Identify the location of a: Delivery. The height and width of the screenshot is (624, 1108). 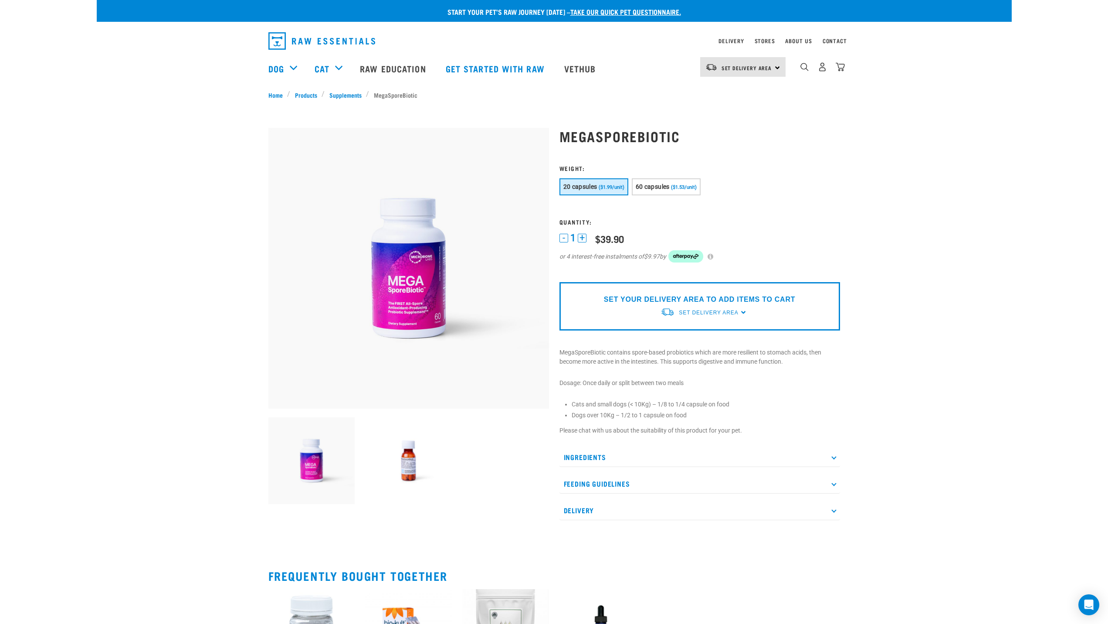
(731, 41).